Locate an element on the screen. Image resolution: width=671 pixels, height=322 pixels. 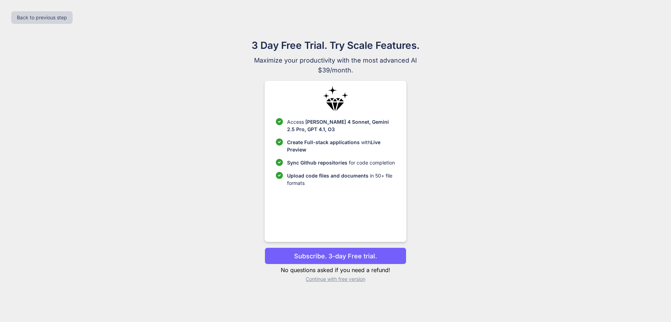
p: No questions asked if you need a refund! is located at coordinates (335, 270).